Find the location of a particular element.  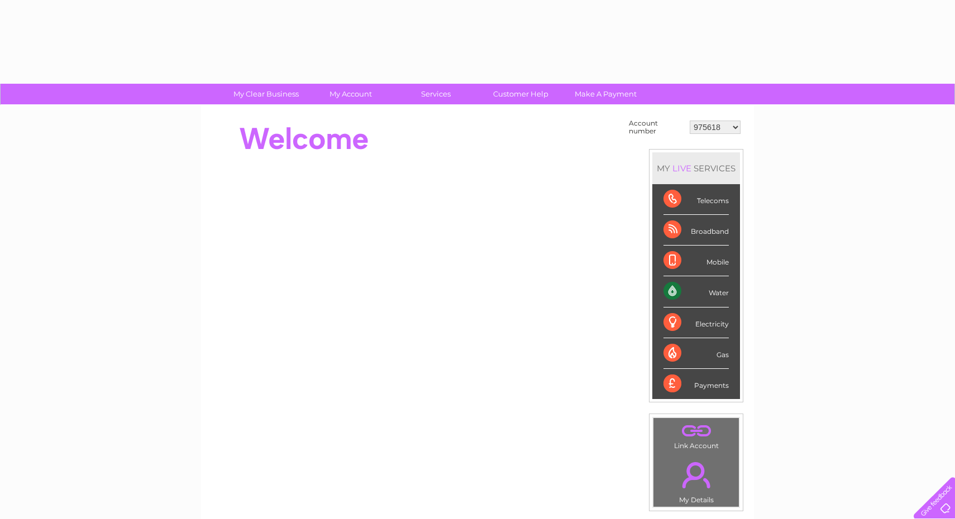

div: Broadband is located at coordinates (696, 230).